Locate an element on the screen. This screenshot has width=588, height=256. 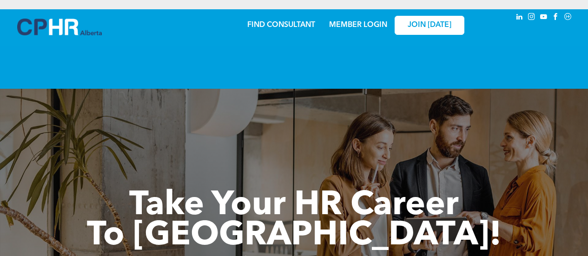
a: Social network is located at coordinates (568, 18).